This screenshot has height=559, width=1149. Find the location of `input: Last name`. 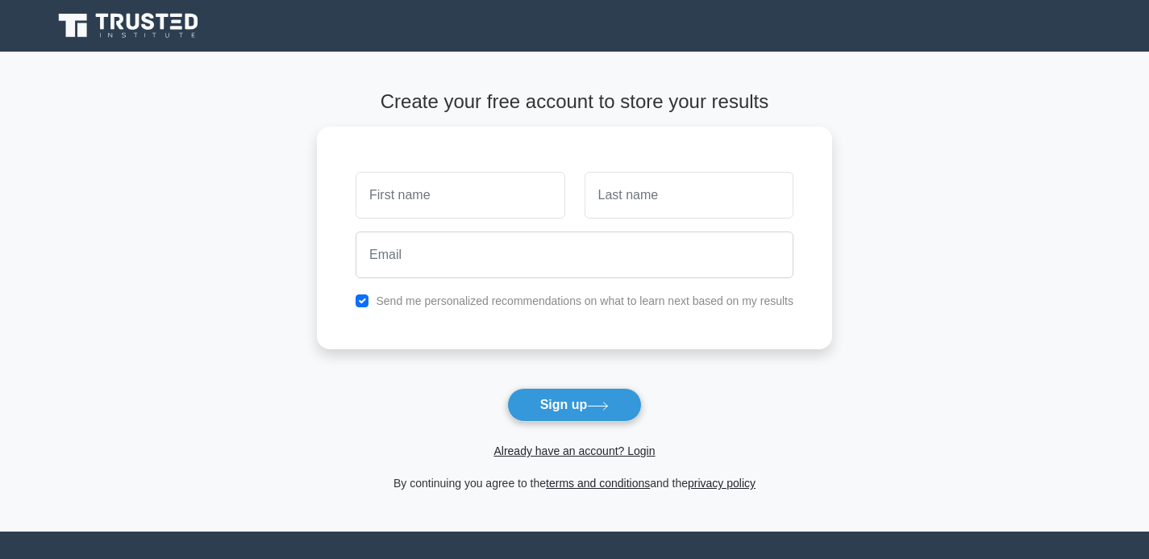

input: Last name is located at coordinates (689, 195).